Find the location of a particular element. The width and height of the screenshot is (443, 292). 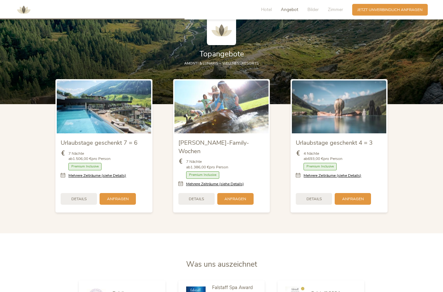

span: Hotel is located at coordinates (266, 9).